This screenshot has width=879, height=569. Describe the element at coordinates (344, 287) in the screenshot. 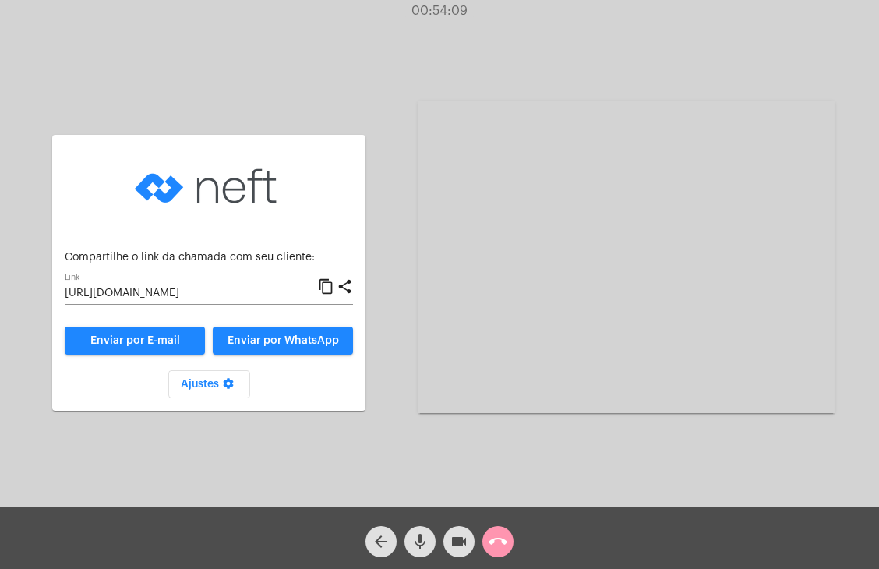

I see `mat-icon: share` at that location.